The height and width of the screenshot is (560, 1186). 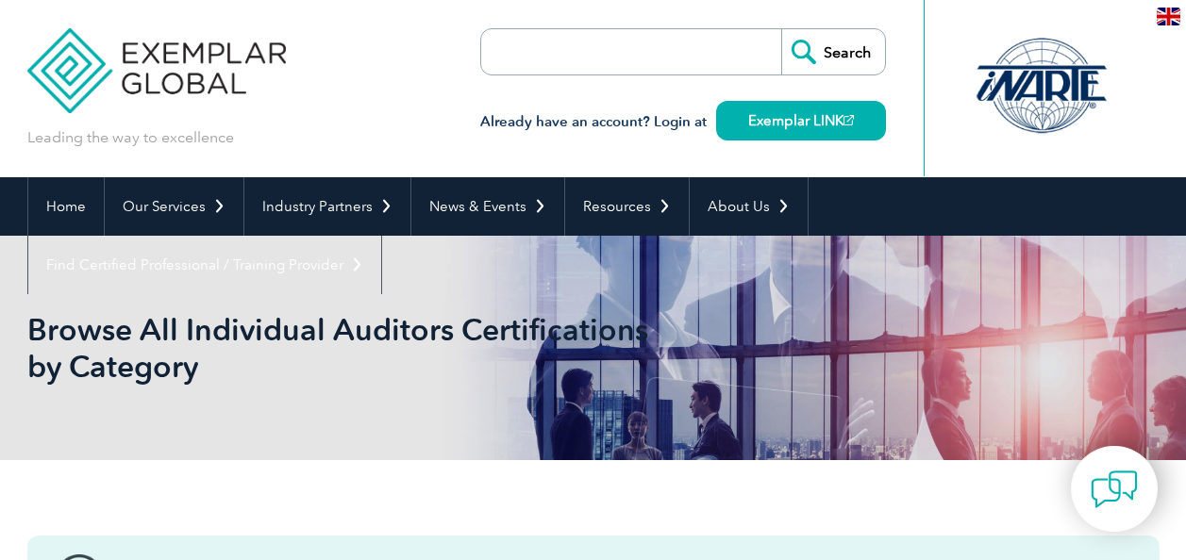 What do you see at coordinates (801, 121) in the screenshot?
I see `a: Exemplar LINK` at bounding box center [801, 121].